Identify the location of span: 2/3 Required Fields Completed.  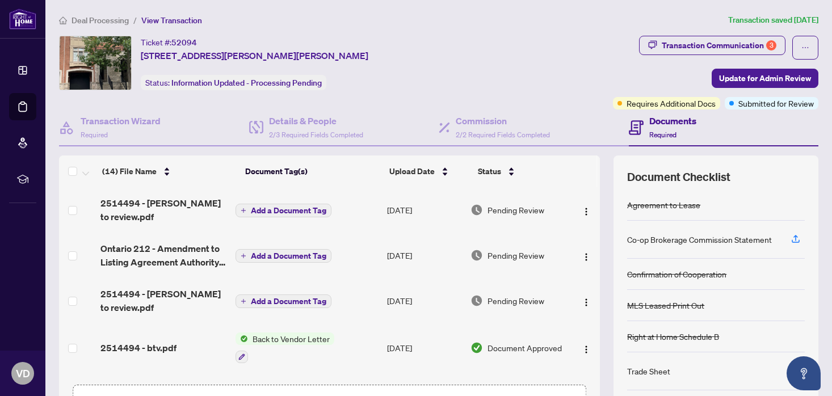
(316, 134).